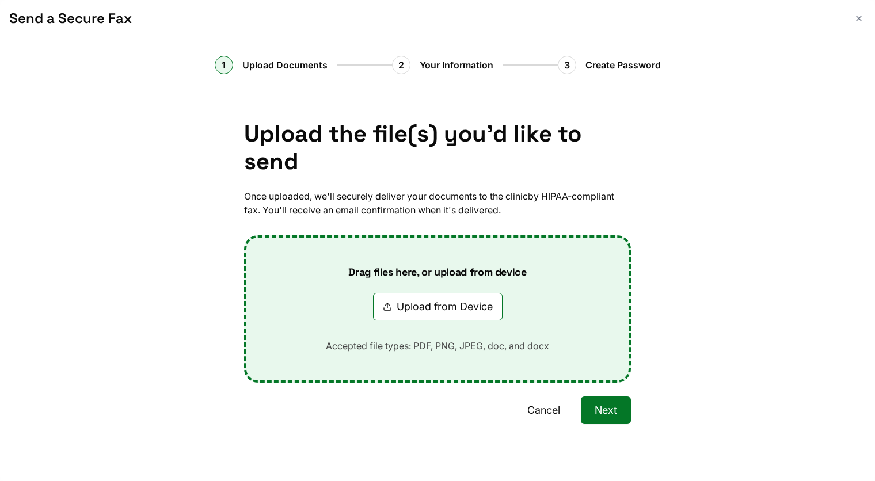 The height and width of the screenshot is (481, 875). Describe the element at coordinates (224, 65) in the screenshot. I see `div: 1` at that location.